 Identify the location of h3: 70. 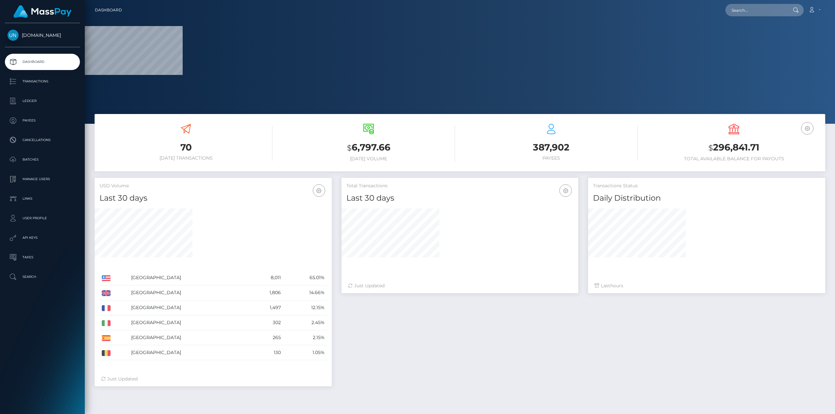
(186, 147).